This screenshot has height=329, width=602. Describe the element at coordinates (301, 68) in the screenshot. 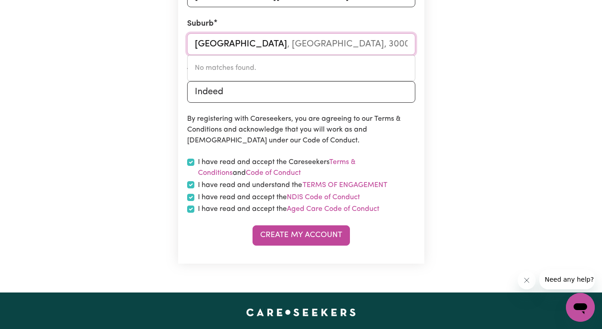

I see `div: menu-options` at that location.